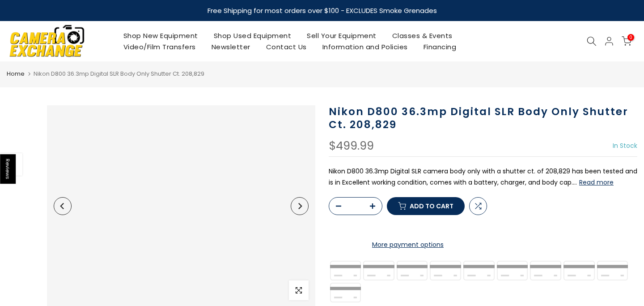  Describe the element at coordinates (625, 145) in the screenshot. I see `span: In Stock` at that location.